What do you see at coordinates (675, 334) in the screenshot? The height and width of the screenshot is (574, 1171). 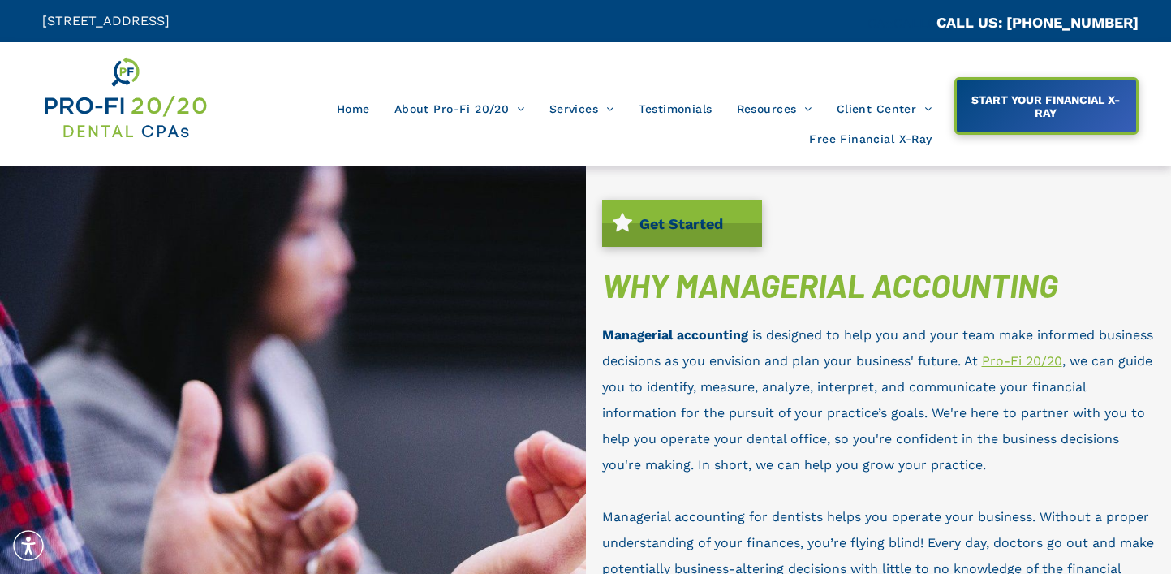 I see `span: Managerial accounting` at bounding box center [675, 334].